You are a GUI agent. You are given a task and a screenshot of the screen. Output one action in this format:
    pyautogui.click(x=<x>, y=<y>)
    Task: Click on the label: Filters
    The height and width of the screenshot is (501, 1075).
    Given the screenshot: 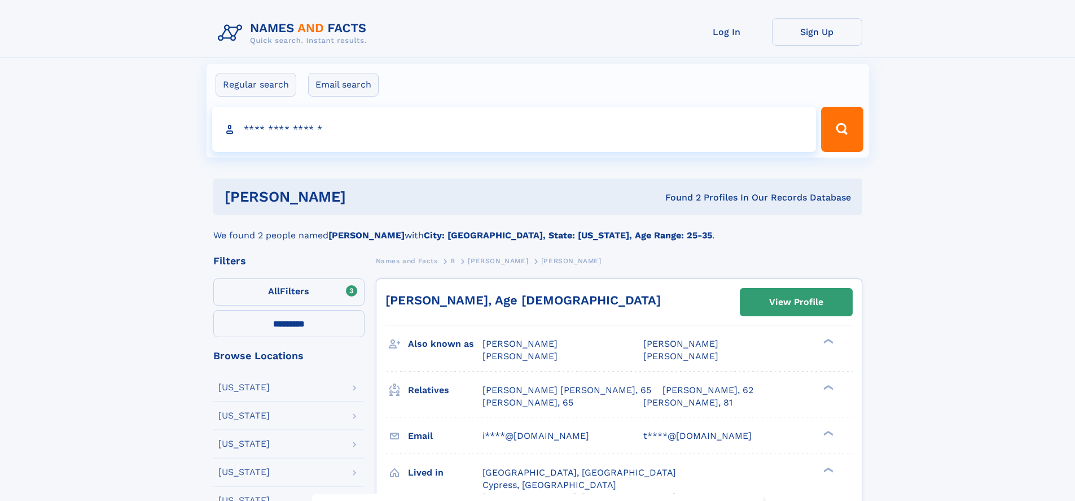 What is the action you would take?
    pyautogui.click(x=289, y=292)
    